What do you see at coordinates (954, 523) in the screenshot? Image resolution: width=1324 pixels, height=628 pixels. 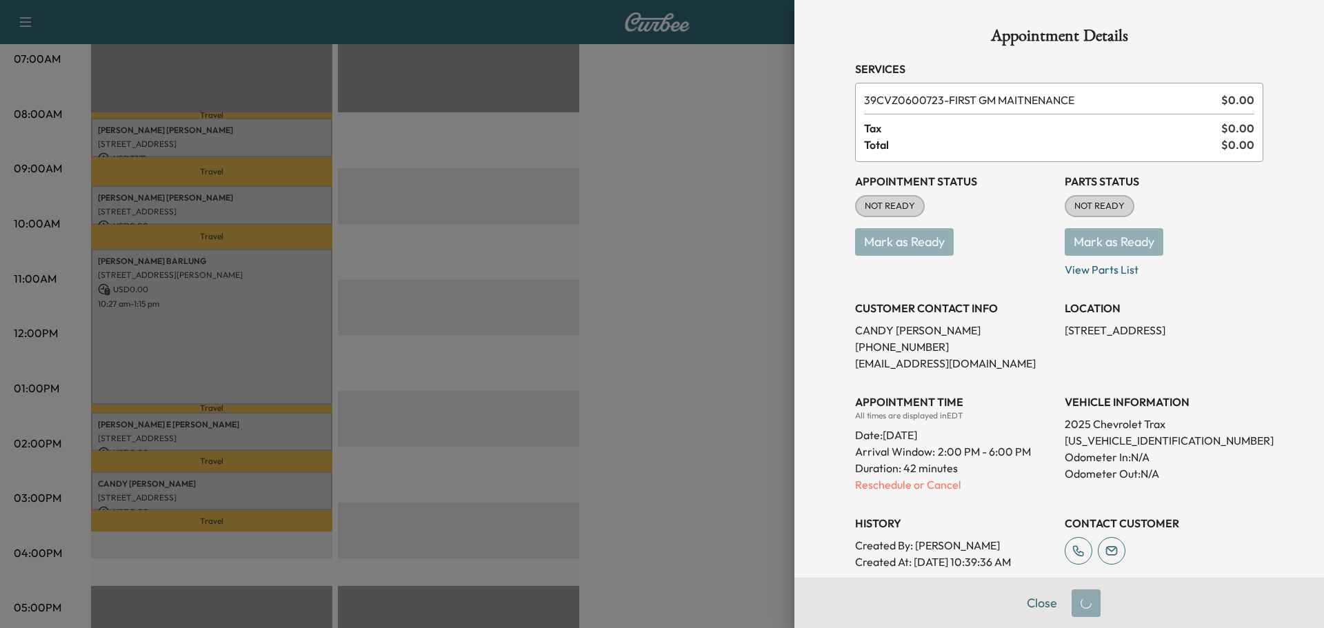 I see `h3: History` at bounding box center [954, 523].